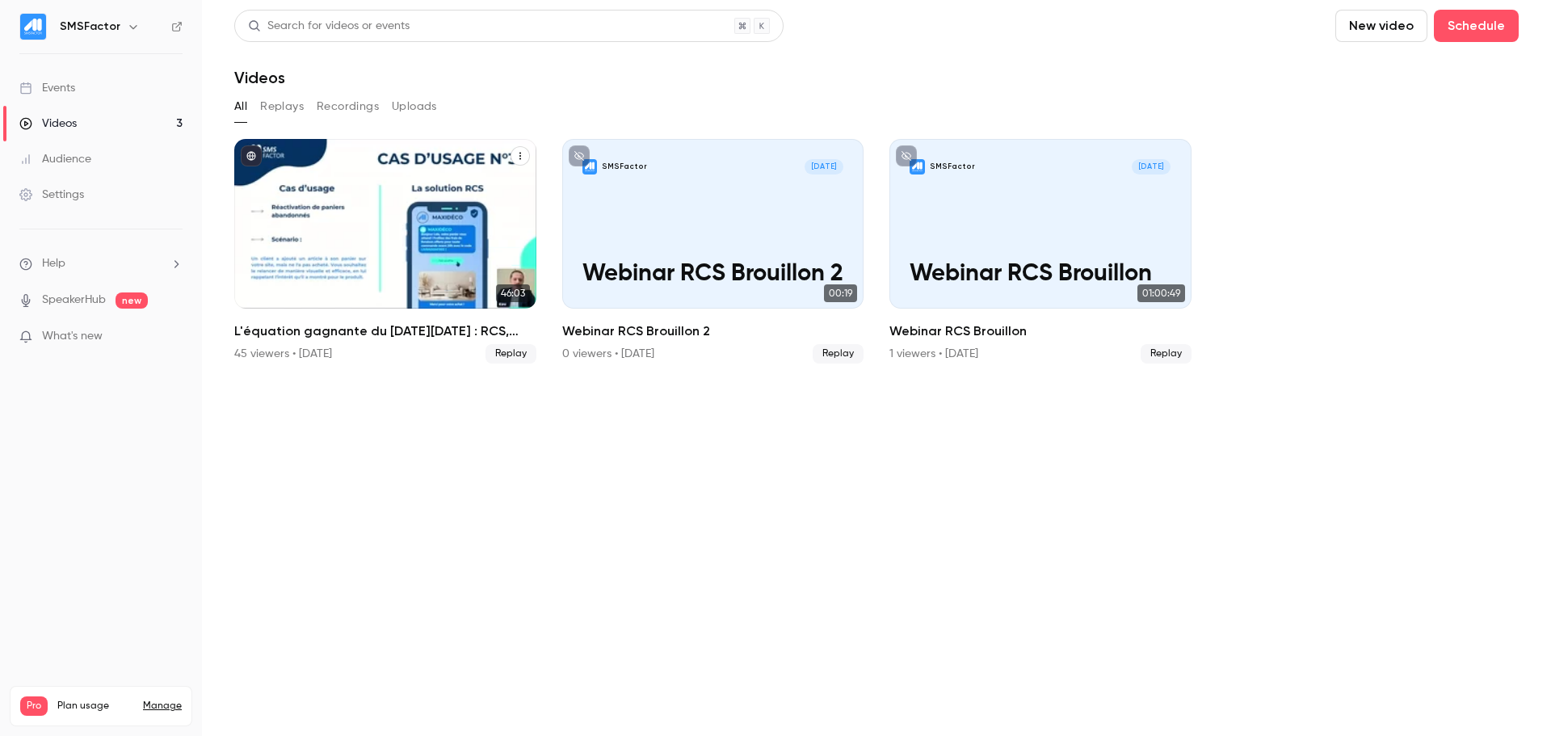  What do you see at coordinates (414, 107) in the screenshot?
I see `button: Uploads` at bounding box center [414, 107].